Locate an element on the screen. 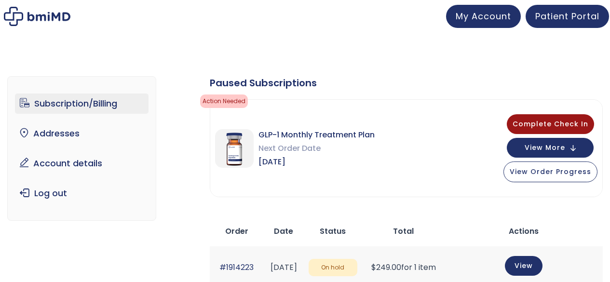 This screenshot has height=282, width=610. span: GLP-1 Monthly Treatment Plan is located at coordinates (316, 135).